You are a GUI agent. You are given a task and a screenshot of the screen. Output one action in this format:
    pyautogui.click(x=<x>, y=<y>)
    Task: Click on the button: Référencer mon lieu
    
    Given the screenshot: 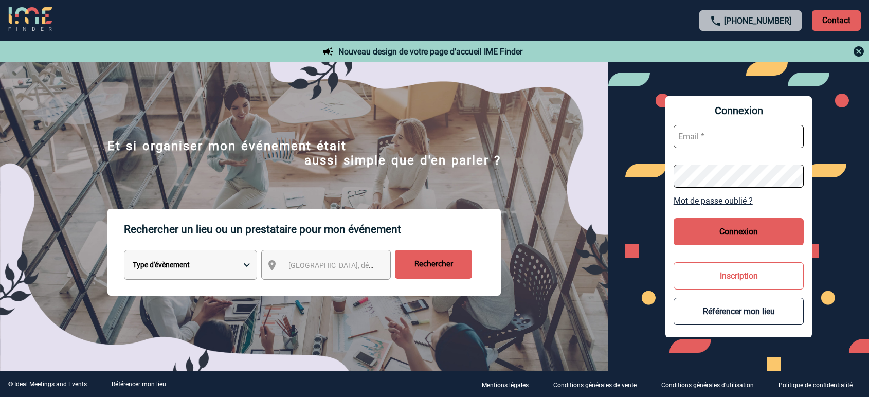 What is the action you would take?
    pyautogui.click(x=739, y=311)
    